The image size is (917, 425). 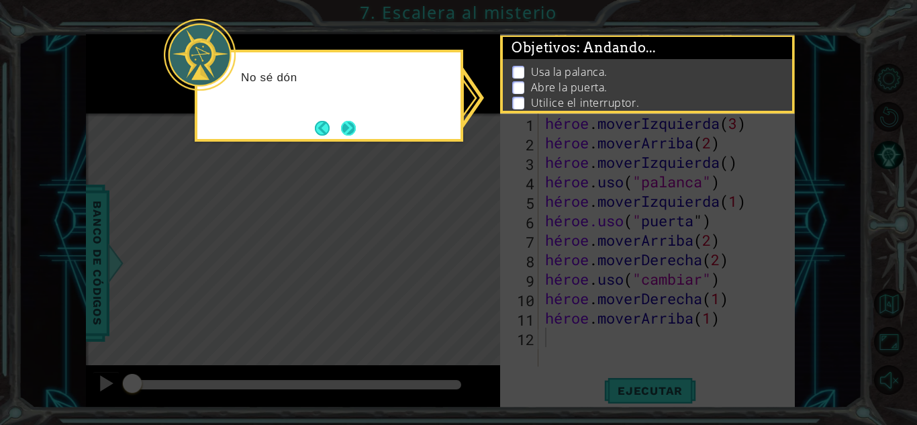 I want to click on font: Usa la palanca., so click(x=569, y=72).